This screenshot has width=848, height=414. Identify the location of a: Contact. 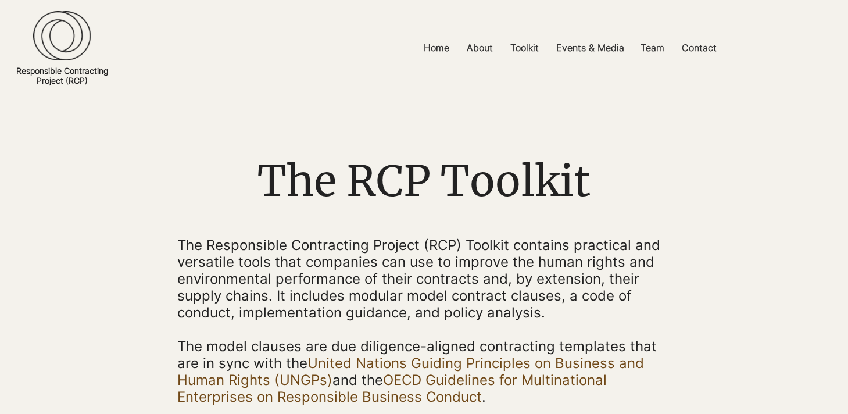
(699, 48).